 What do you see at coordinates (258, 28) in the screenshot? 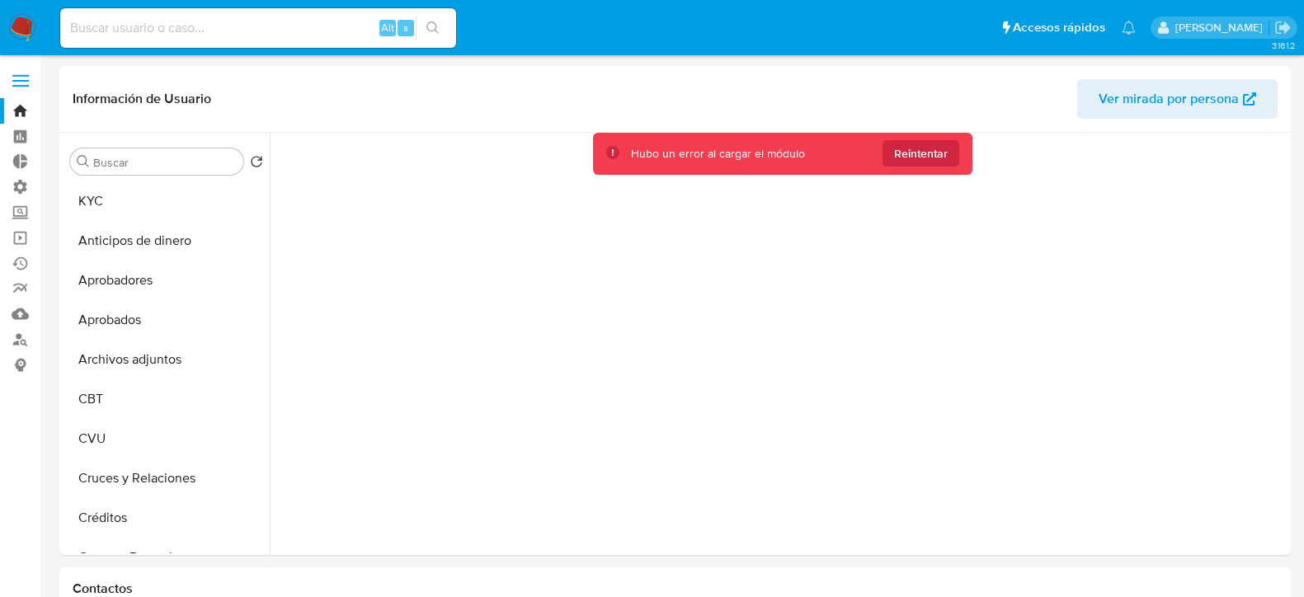
I see `input: Buscar usuario o caso...` at bounding box center [258, 28].